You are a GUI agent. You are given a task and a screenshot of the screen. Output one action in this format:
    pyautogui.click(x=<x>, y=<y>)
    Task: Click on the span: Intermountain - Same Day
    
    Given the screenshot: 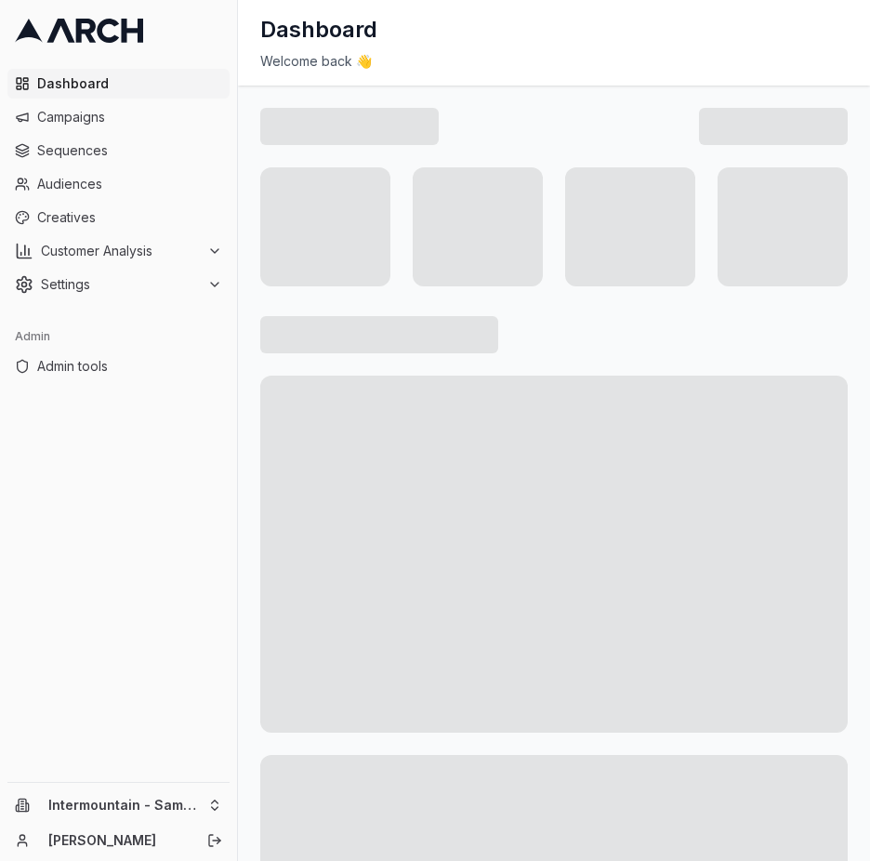 What is the action you would take?
    pyautogui.click(x=124, y=805)
    